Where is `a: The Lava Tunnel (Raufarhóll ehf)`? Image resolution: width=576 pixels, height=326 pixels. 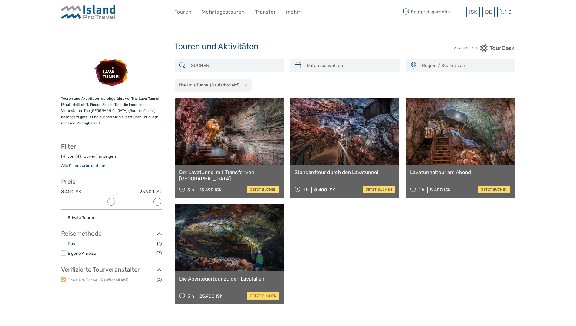 a: The Lava Tunnel (Raufarhóll ehf) is located at coordinates (98, 280).